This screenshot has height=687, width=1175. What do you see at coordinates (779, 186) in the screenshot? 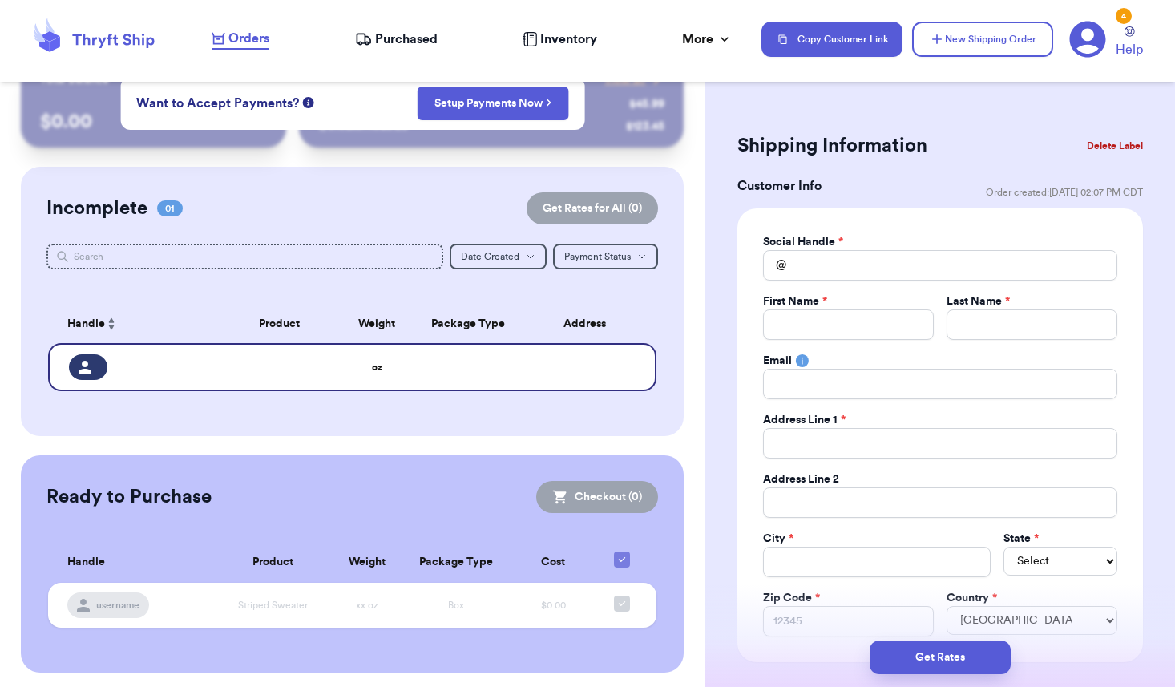
I see `h3: Customer Info` at bounding box center [779, 186].